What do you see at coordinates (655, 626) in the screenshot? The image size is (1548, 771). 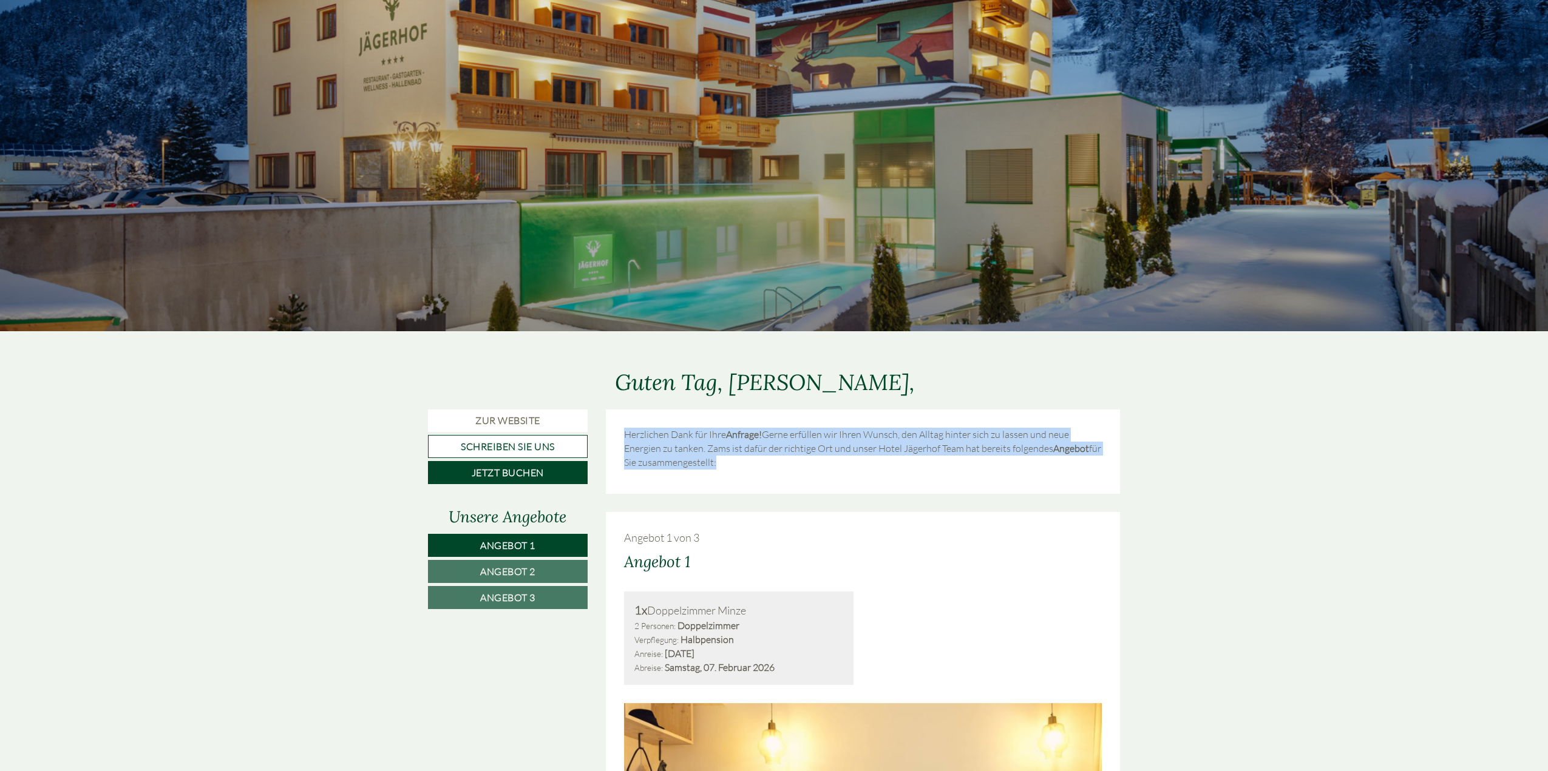 I see `small: 2 Personen:` at bounding box center [655, 626].